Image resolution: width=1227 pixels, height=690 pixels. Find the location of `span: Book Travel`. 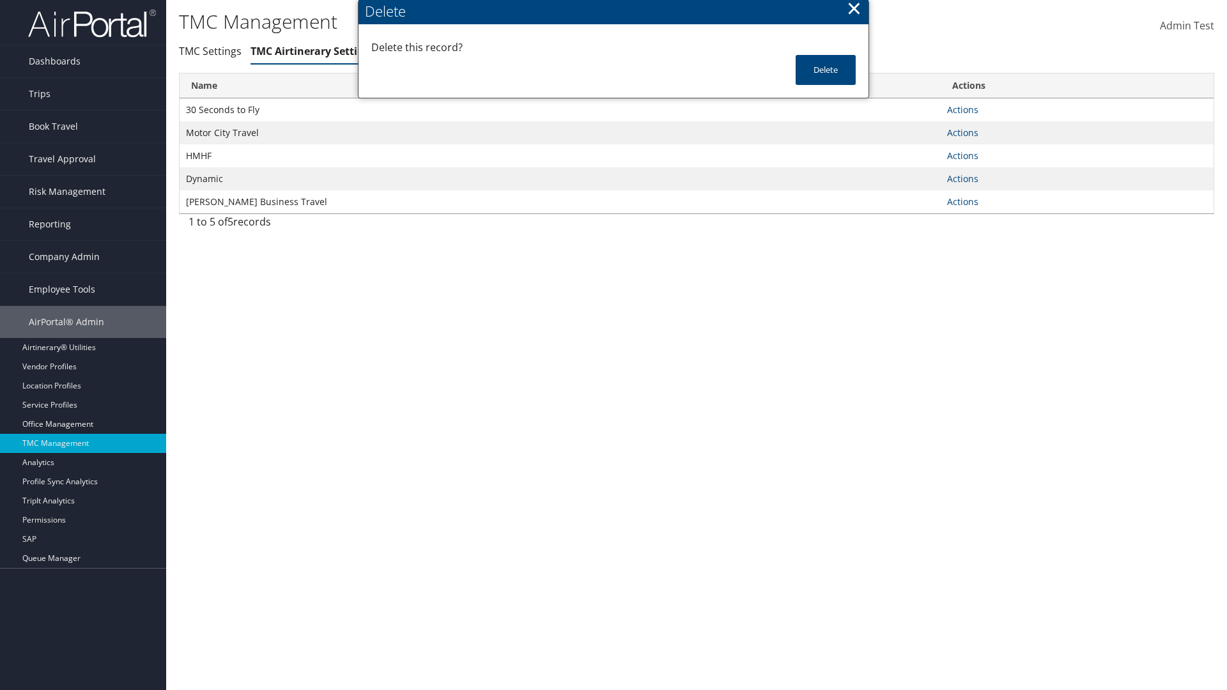

span: Book Travel is located at coordinates (53, 127).